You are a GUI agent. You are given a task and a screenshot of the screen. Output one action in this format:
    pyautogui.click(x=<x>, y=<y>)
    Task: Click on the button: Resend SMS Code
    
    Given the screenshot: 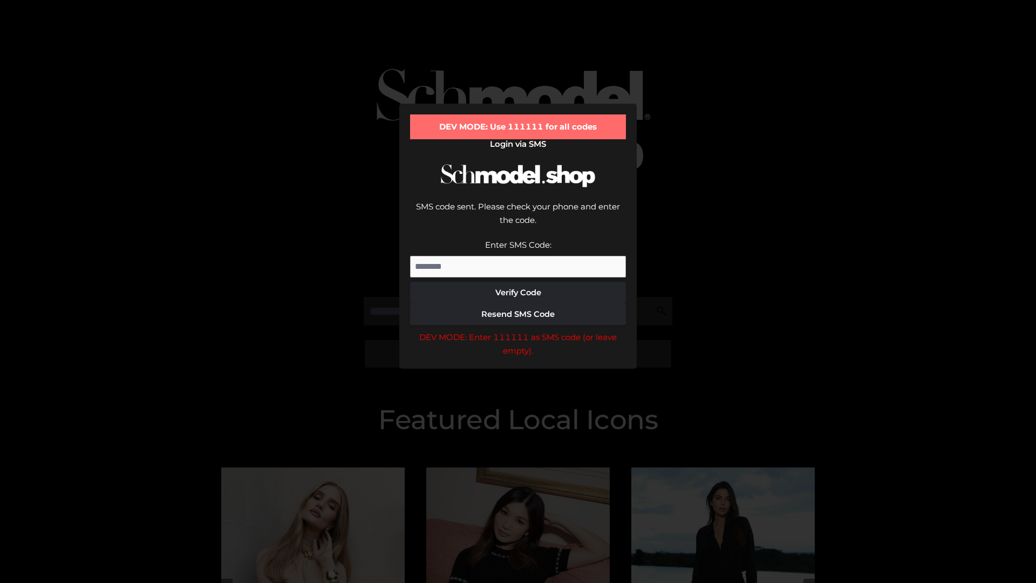 What is the action you would take?
    pyautogui.click(x=518, y=314)
    